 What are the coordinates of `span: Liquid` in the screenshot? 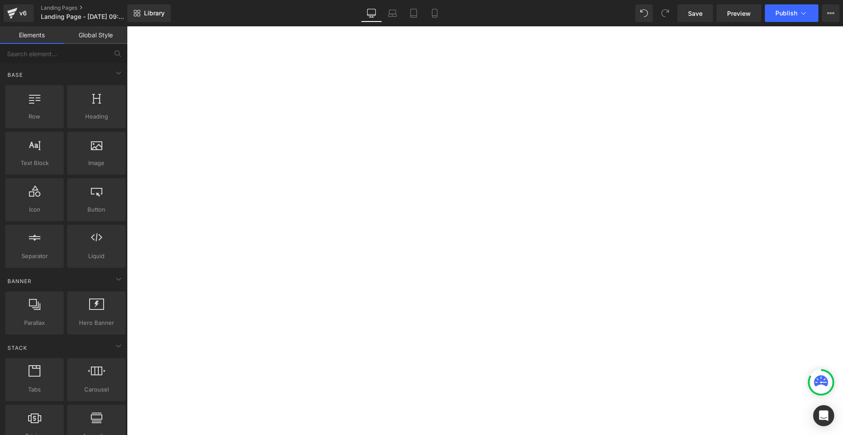 It's located at (96, 256).